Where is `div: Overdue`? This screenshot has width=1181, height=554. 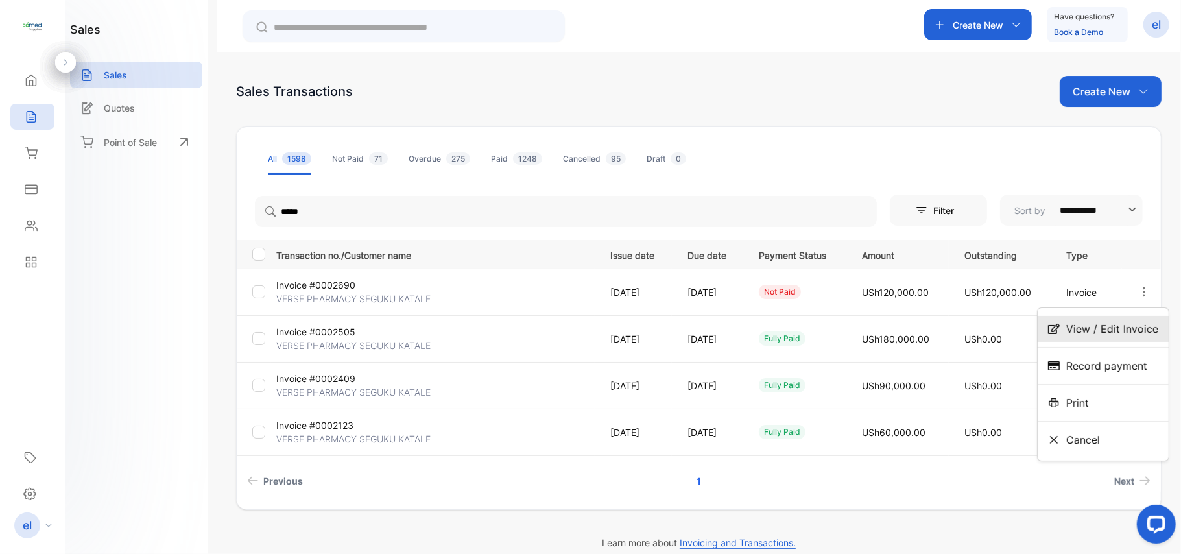 div: Overdue is located at coordinates (439, 159).